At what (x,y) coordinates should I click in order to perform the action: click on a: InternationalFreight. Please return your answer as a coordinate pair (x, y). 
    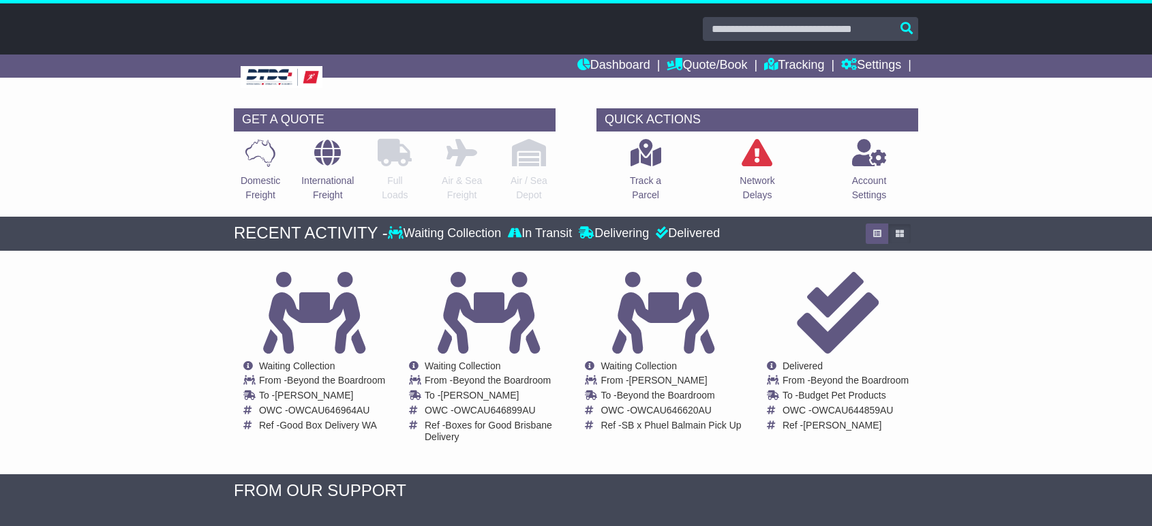
    Looking at the image, I should click on (327, 174).